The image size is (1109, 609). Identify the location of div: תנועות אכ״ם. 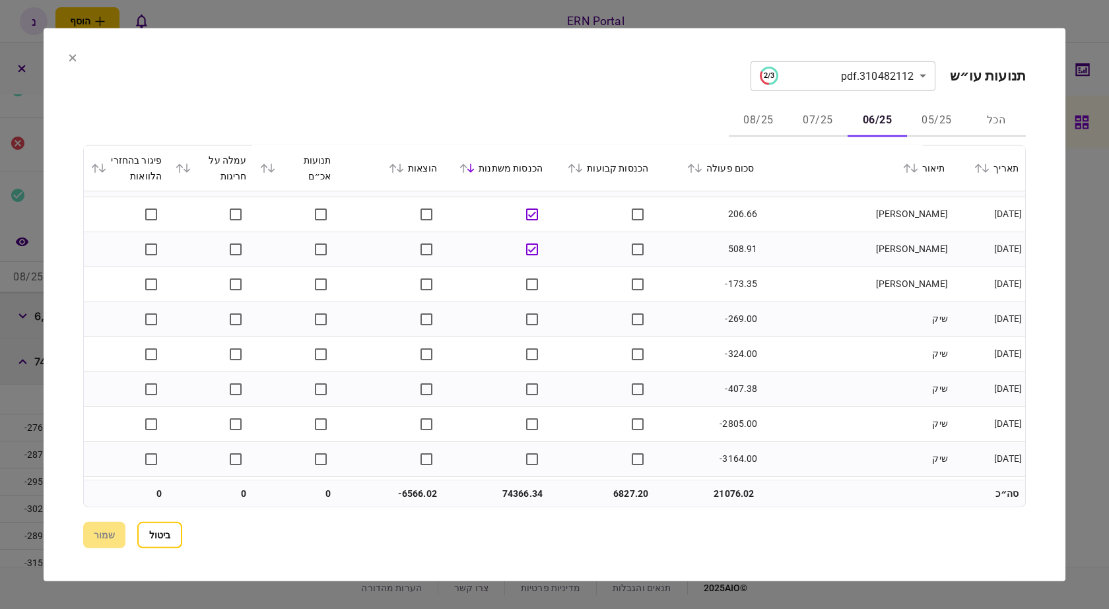
(295, 168).